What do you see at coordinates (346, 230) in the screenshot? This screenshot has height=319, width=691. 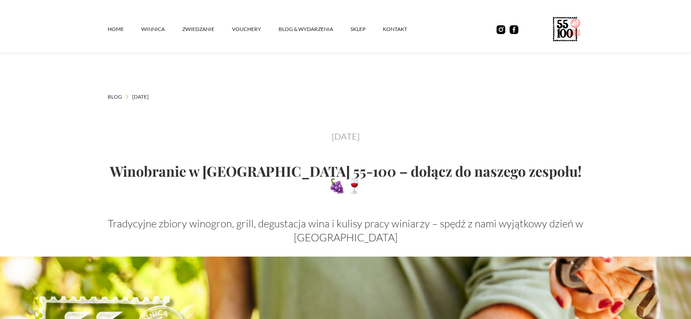 I see `p: Tradycyjne zbiory winogron, grill, degustacja wina i kulisy pracy winiarzy – spędź z nami wyjątko...` at bounding box center [346, 230].